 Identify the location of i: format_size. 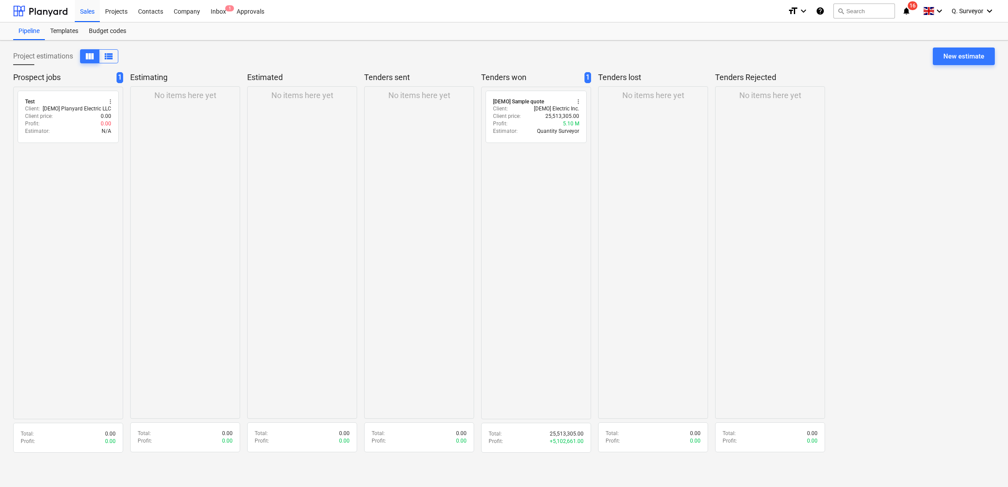
(793, 11).